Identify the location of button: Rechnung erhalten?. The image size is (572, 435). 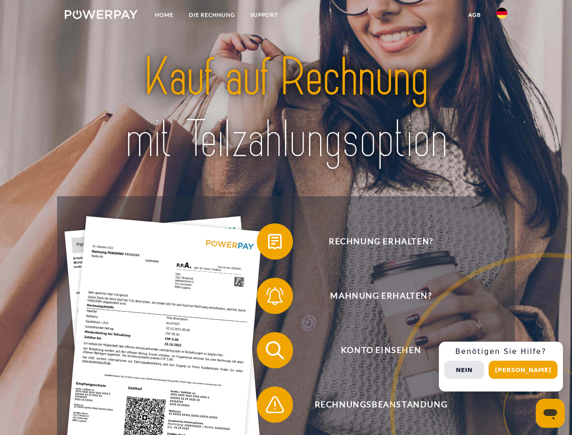
(374, 241).